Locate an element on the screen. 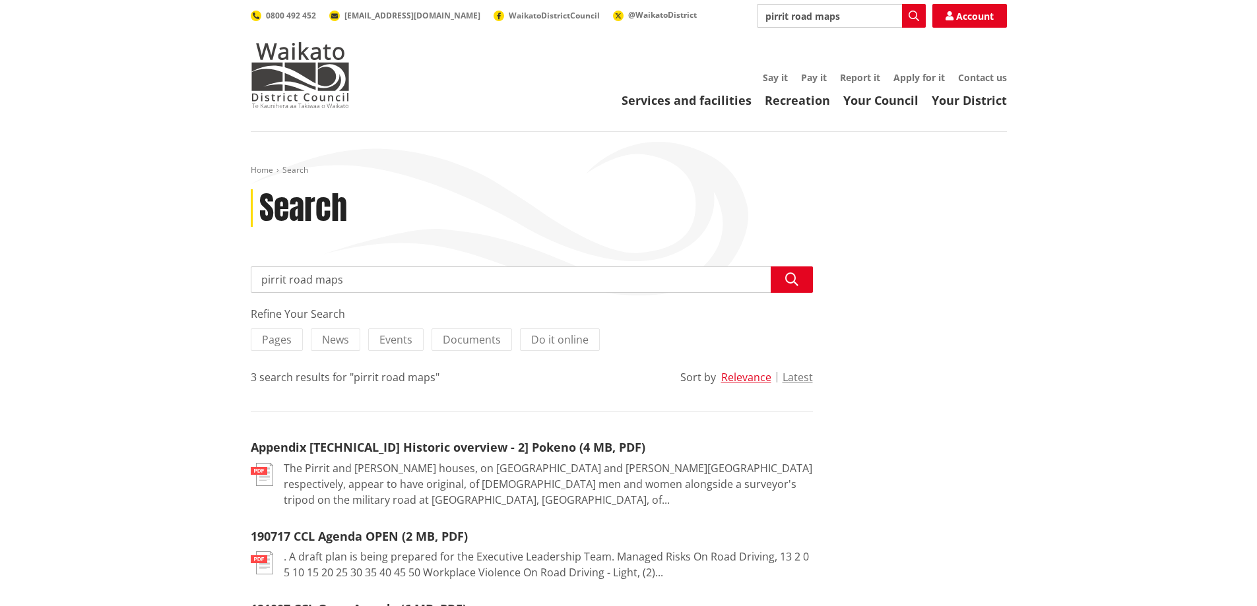 The width and height of the screenshot is (1257, 606). a: Pay it is located at coordinates (813, 77).